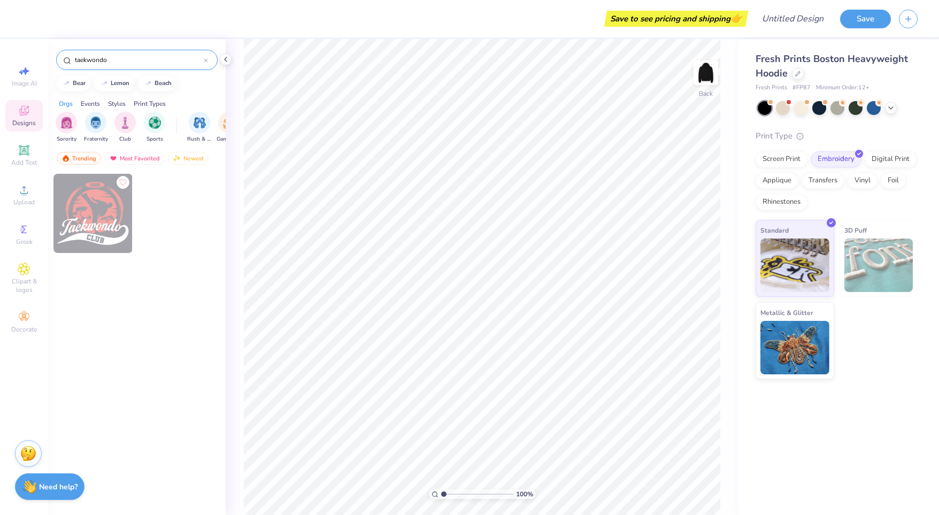  What do you see at coordinates (66, 122) in the screenshot?
I see `img: Sorority Image` at bounding box center [66, 122].